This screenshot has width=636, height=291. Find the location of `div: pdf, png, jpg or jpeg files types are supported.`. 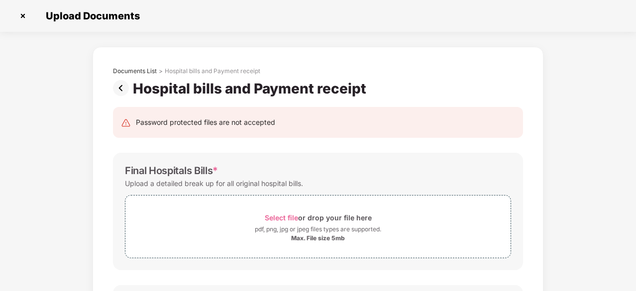

div: pdf, png, jpg or jpeg files types are supported. is located at coordinates (318, 229).